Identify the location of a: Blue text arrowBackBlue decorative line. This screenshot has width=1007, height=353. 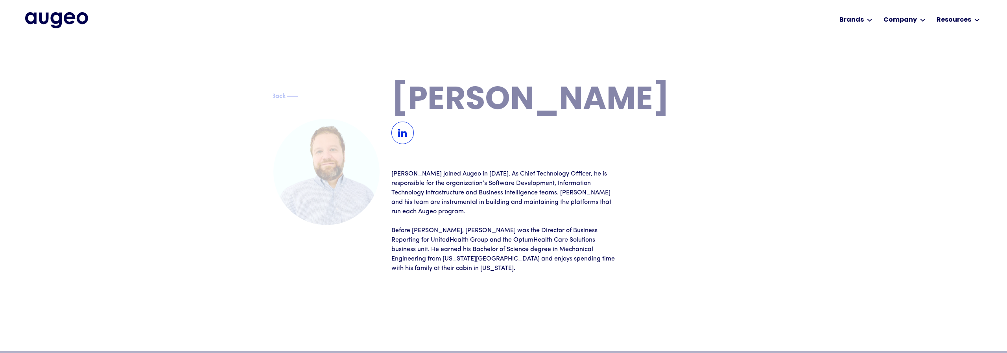
(290, 96).